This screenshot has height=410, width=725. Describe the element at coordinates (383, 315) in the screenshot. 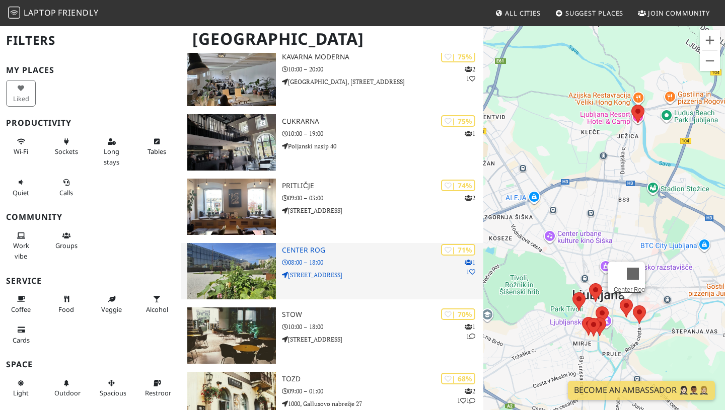

I see `h3: Stow` at that location.